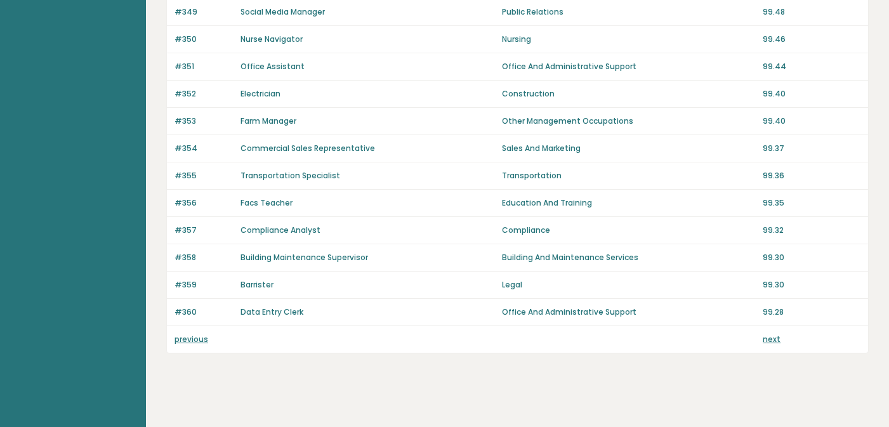 Image resolution: width=889 pixels, height=427 pixels. I want to click on p: #351, so click(204, 67).